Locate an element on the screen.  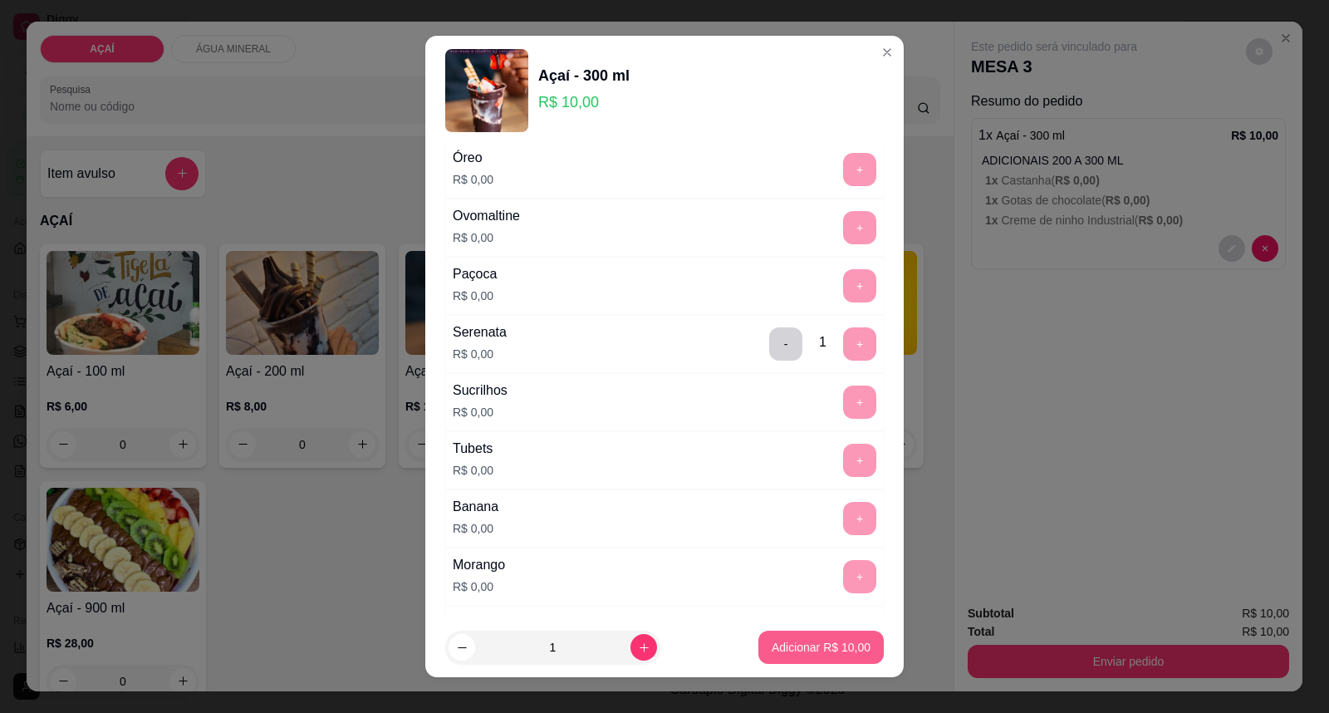
div: Sucrilhos is located at coordinates (480, 390).